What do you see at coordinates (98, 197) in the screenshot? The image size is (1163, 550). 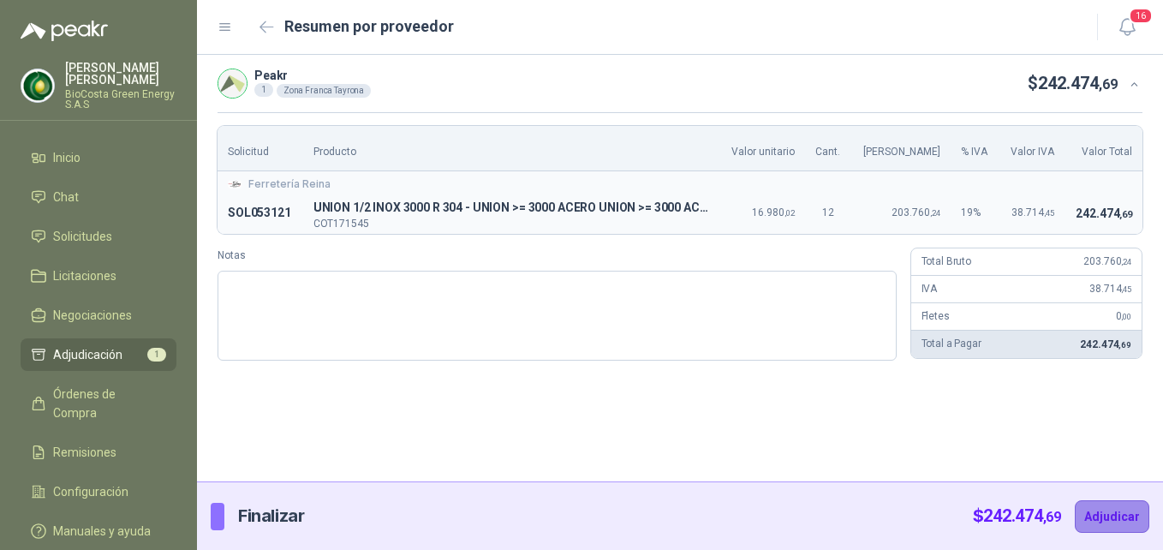 I see `a: Chat` at bounding box center [98, 197].